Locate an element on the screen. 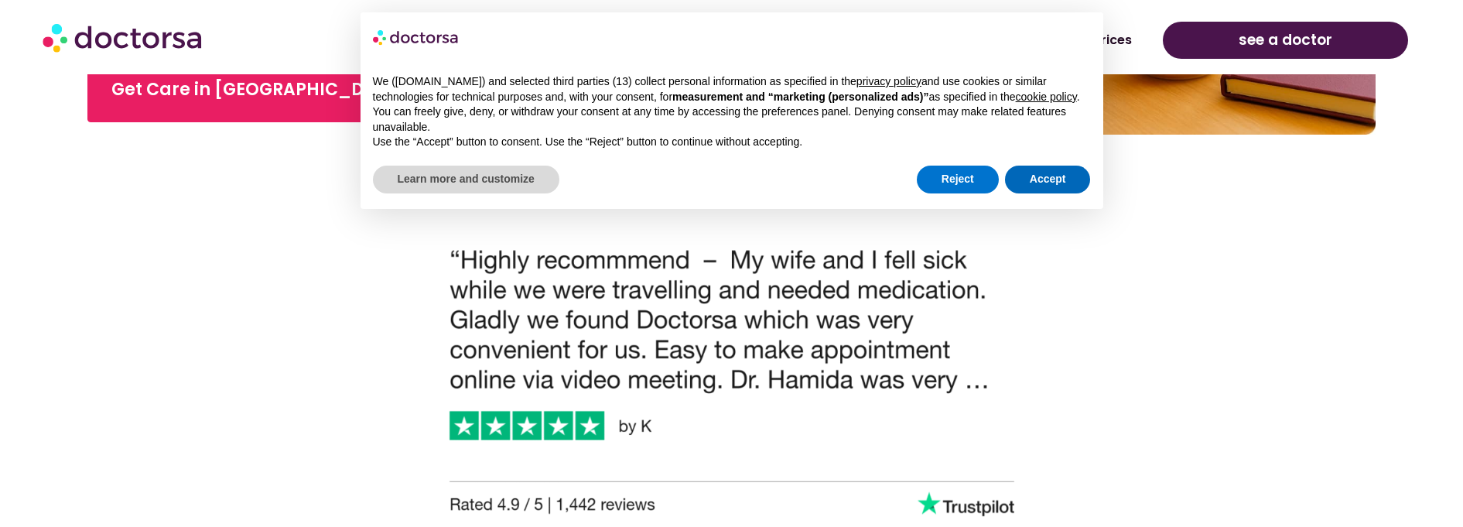  span: see a doctor is located at coordinates (1285, 40).